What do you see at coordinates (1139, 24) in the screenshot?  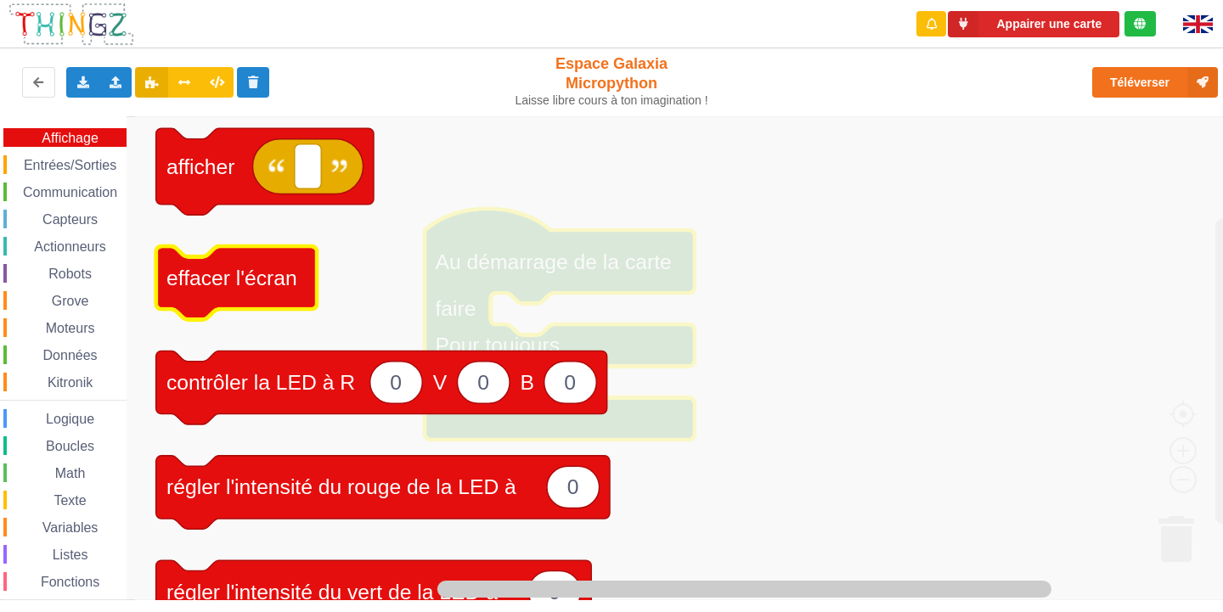 I see `div: Tu es connecté au serveur de création de Thingz` at bounding box center [1139, 24].